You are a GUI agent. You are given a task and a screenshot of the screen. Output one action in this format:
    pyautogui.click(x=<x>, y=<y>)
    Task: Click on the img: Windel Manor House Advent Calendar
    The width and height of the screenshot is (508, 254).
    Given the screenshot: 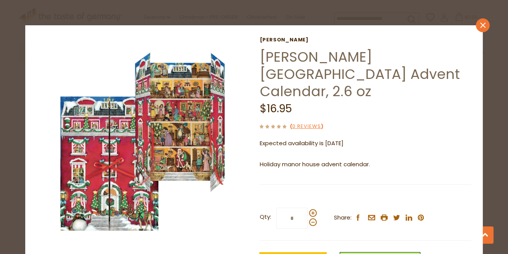 What is the action you would take?
    pyautogui.click(x=142, y=141)
    